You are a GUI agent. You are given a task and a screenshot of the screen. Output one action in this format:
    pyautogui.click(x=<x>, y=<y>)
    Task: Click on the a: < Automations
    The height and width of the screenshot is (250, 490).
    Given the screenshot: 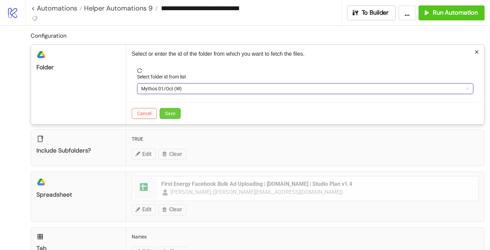 What is the action you would take?
    pyautogui.click(x=57, y=8)
    